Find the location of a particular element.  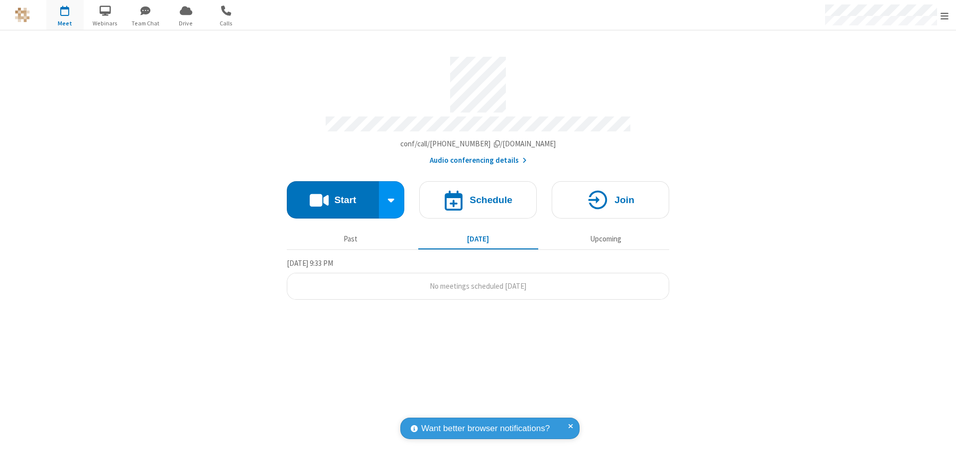

section: Account details is located at coordinates (478, 107).